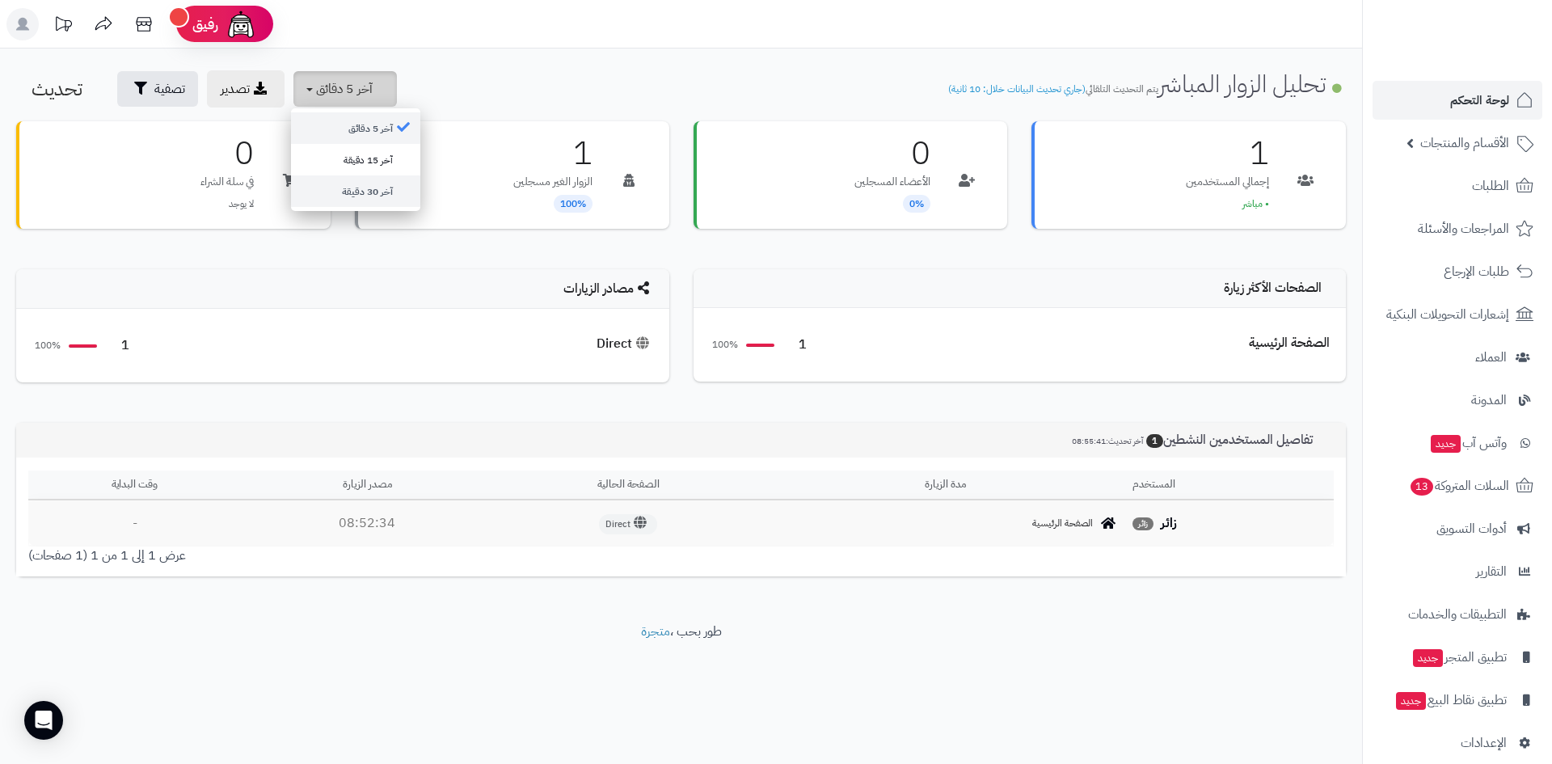  Describe the element at coordinates (1457, 614) in the screenshot. I see `span: التطبيقات والخدمات` at that location.